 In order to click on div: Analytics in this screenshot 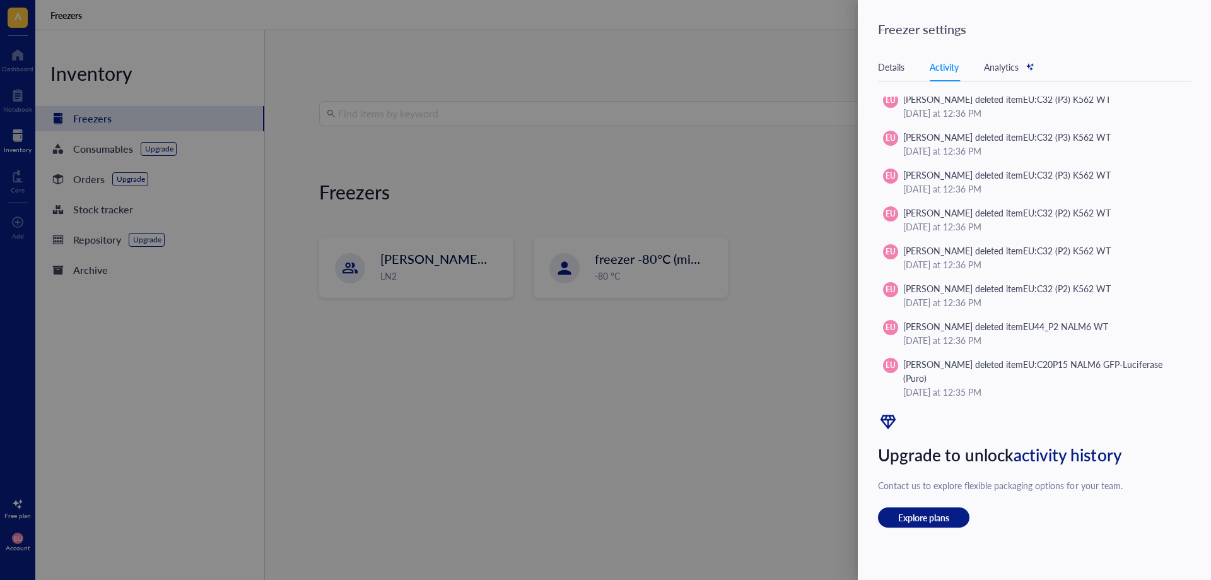, I will do `click(1009, 67)`.